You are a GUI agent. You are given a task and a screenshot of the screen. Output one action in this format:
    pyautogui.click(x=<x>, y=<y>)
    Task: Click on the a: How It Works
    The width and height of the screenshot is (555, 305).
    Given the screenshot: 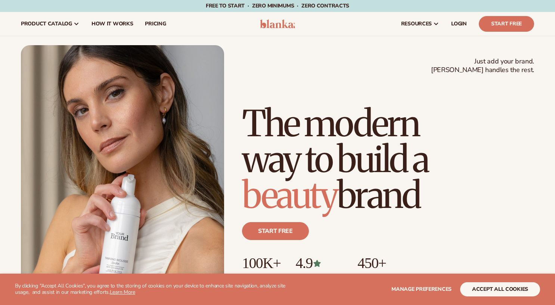 What is the action you would take?
    pyautogui.click(x=112, y=24)
    